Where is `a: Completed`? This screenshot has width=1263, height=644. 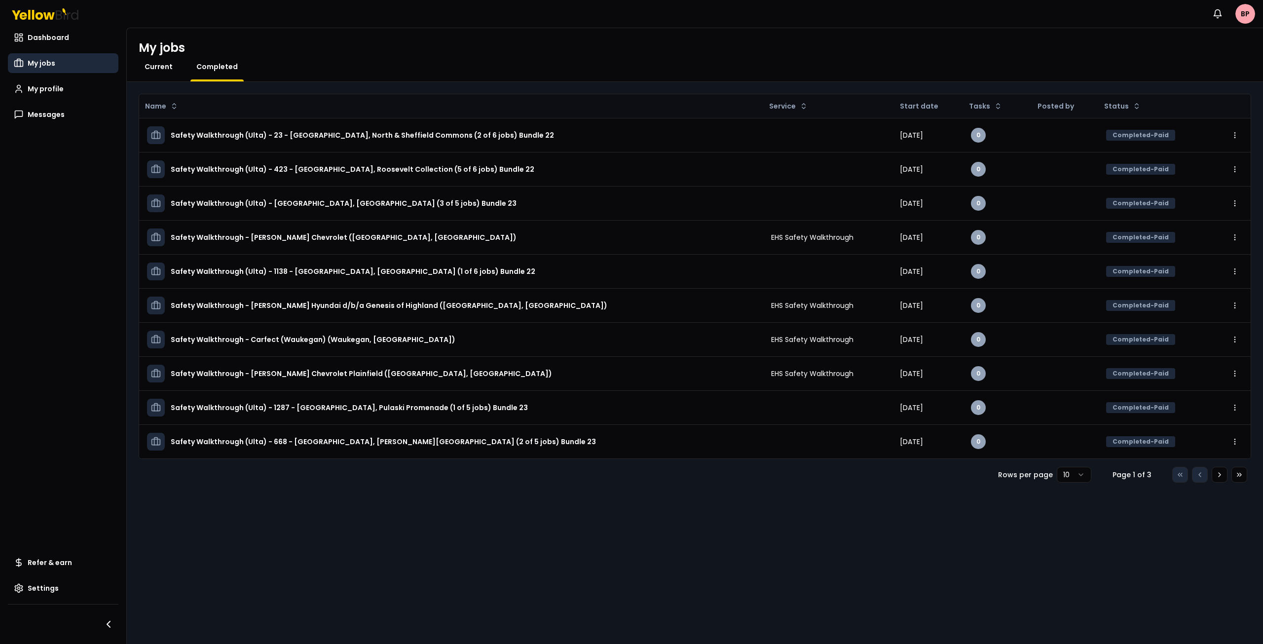 a: Completed is located at coordinates (217, 67).